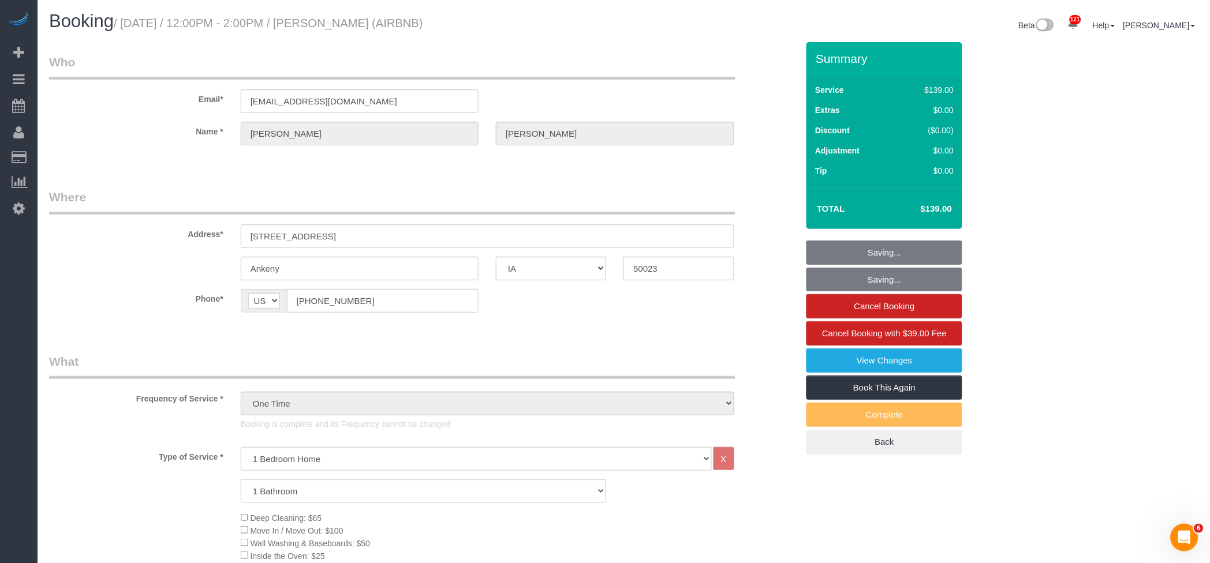  What do you see at coordinates (884, 388) in the screenshot?
I see `a: Book This Again` at bounding box center [884, 388].